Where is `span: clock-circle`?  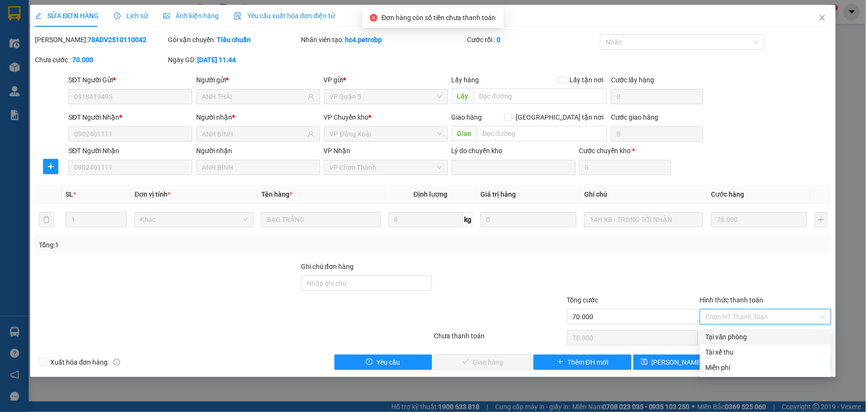 span: clock-circle is located at coordinates (117, 16).